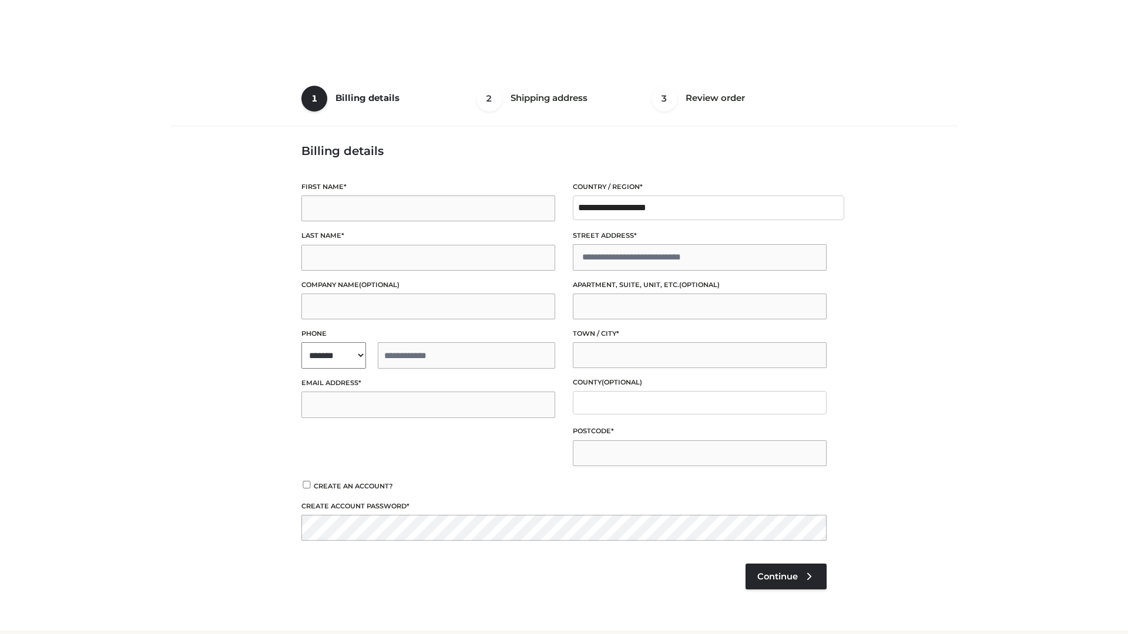 This screenshot has width=1128, height=634. What do you see at coordinates (489, 99) in the screenshot?
I see `span: 2` at bounding box center [489, 99].